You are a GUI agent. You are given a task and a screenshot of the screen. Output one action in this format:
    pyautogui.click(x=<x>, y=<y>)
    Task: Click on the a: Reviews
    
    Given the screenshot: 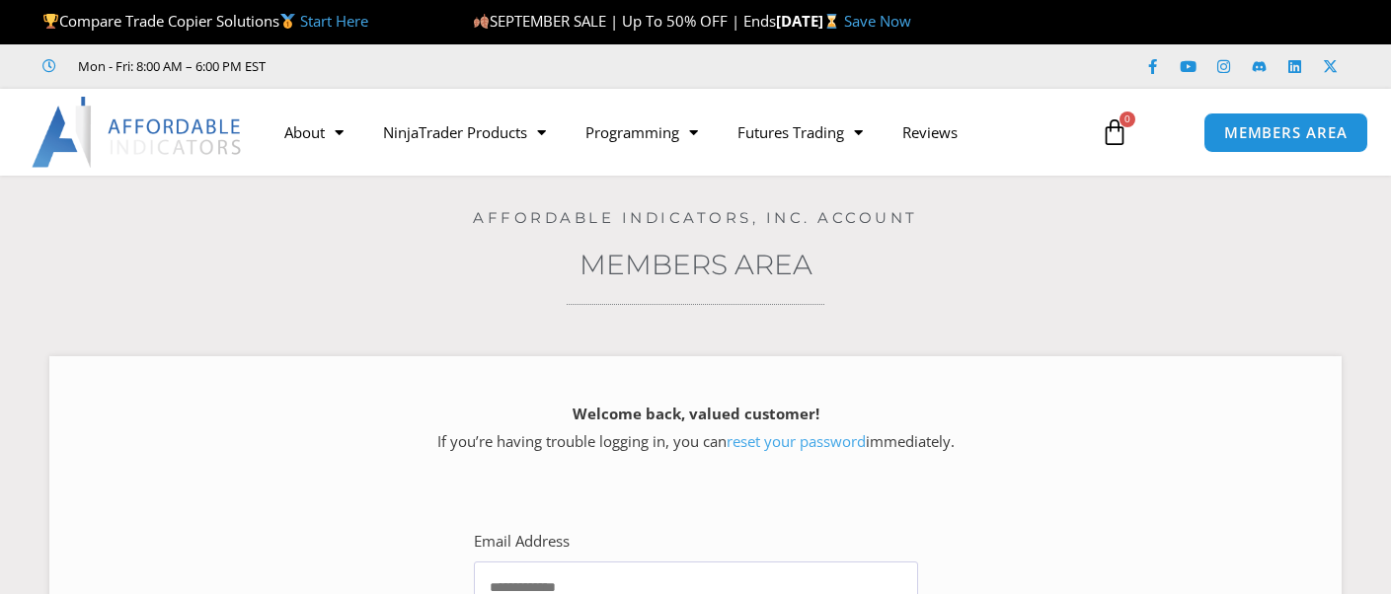 What is the action you would take?
    pyautogui.click(x=930, y=132)
    